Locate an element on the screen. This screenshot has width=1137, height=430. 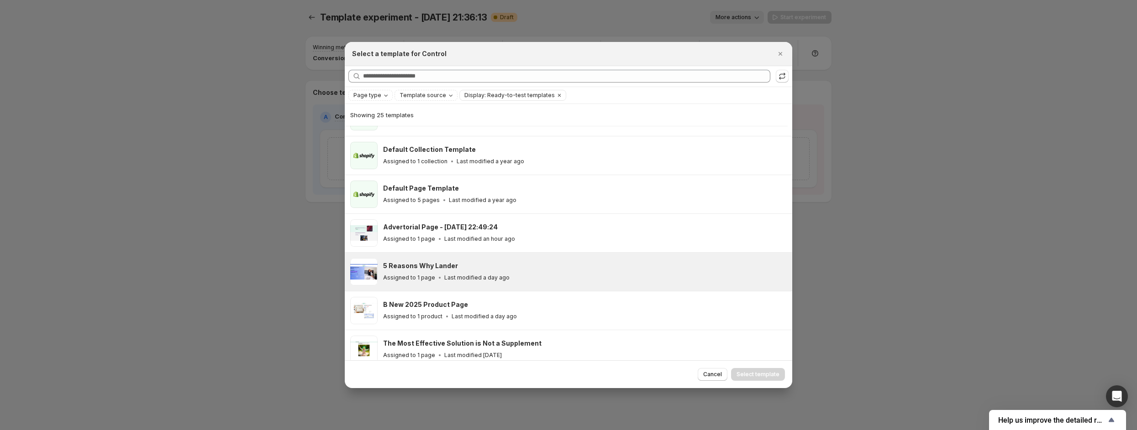
span: Page type is located at coordinates (367, 95).